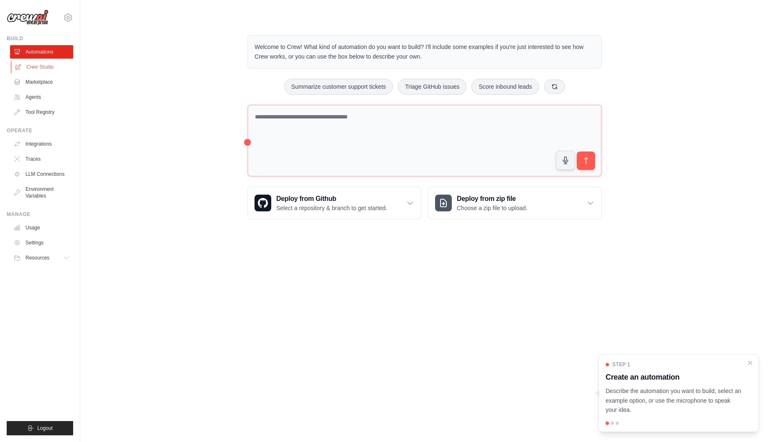 The height and width of the screenshot is (442, 769). I want to click on button: Logout, so click(40, 428).